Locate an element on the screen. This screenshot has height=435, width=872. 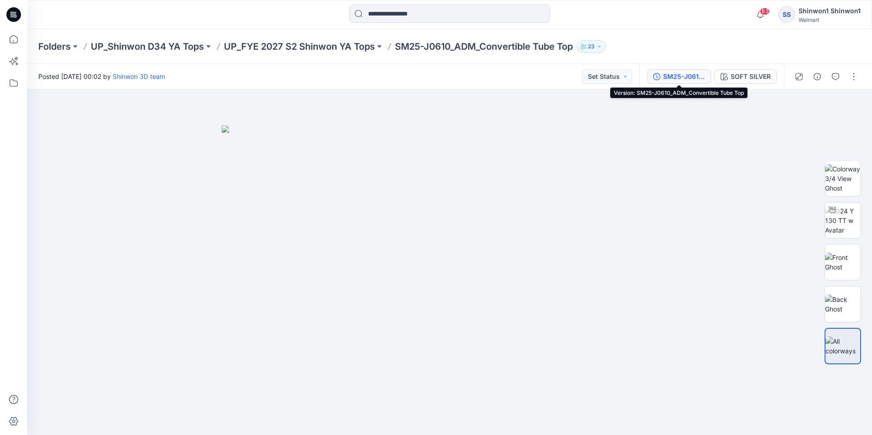
img: Colorway 3/4 View Ghost is located at coordinates (843, 178).